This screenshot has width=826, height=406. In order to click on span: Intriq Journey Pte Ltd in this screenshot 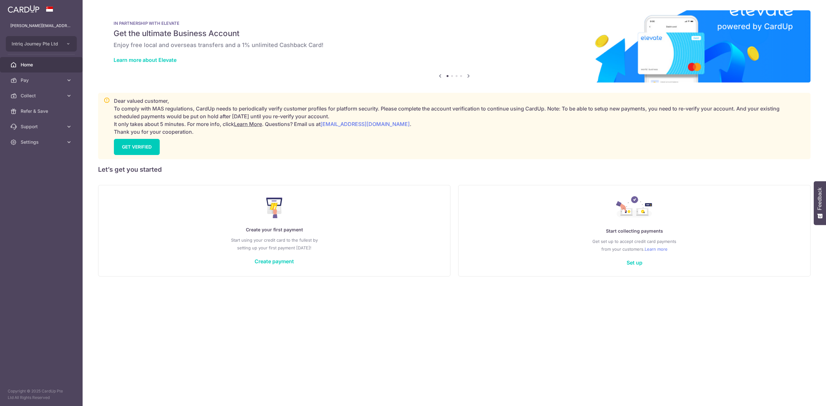, I will do `click(35, 44)`.